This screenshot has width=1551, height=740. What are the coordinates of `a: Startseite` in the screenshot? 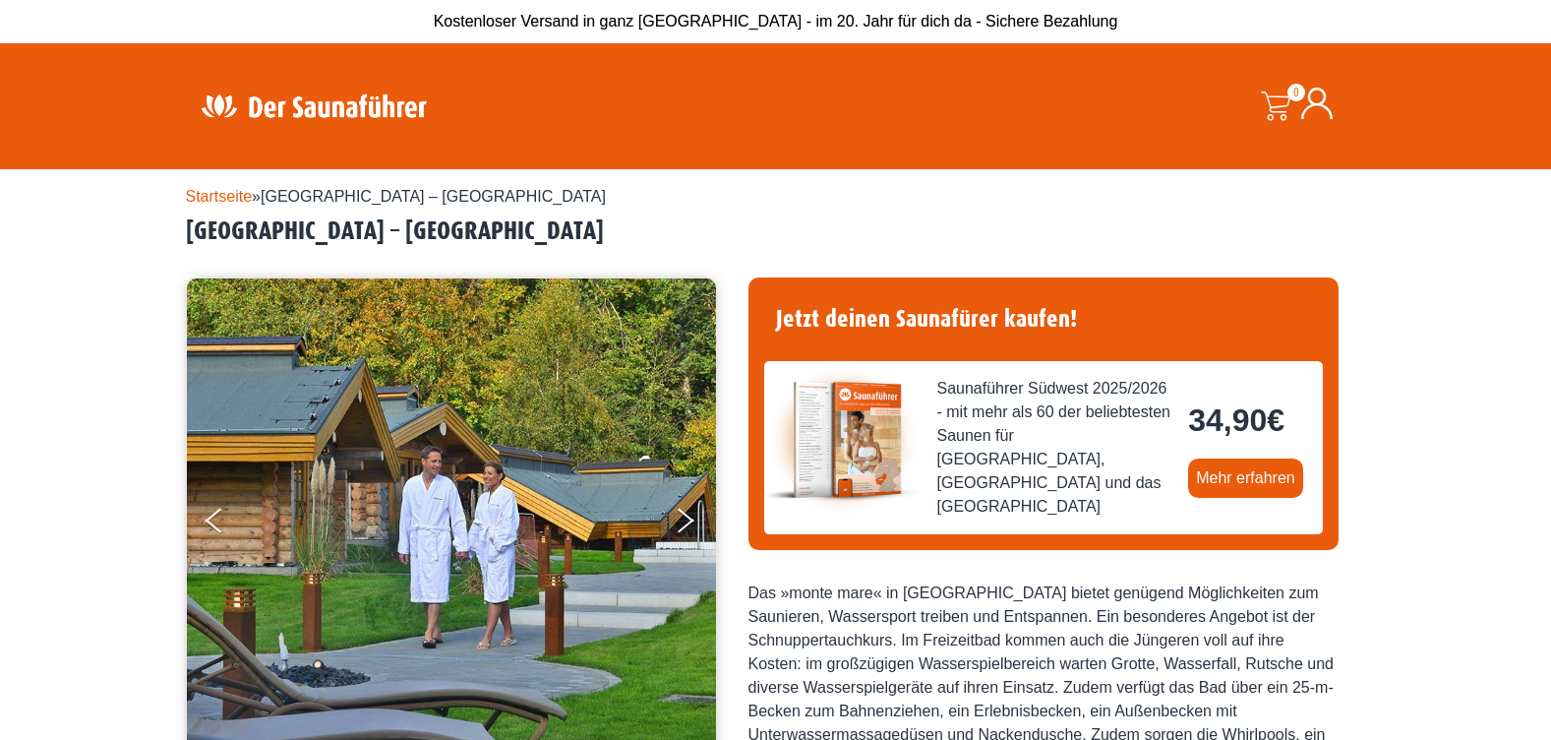 It's located at (219, 196).